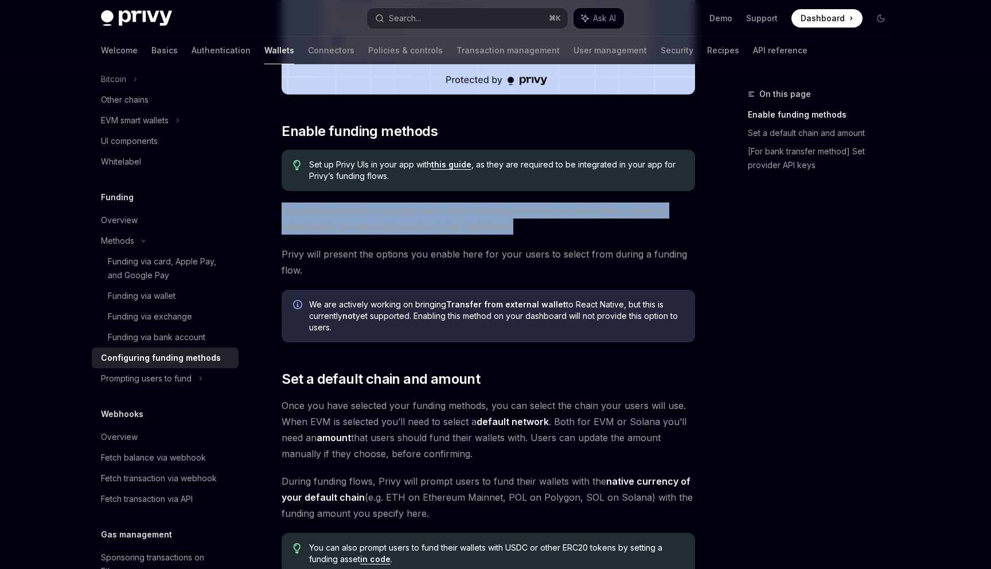  I want to click on span: Privy will present the options you enable here for your users to select from during a funding flow., so click(488, 262).